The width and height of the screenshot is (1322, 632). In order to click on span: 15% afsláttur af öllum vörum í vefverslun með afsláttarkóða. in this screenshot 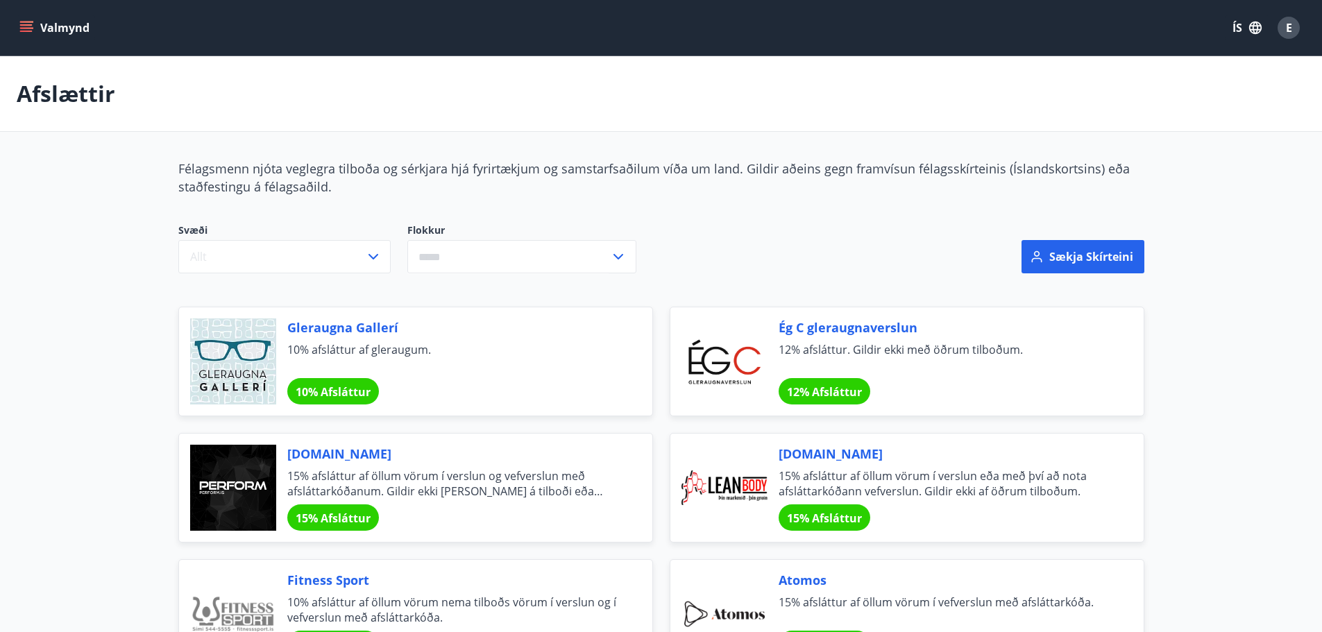, I will do `click(944, 610)`.